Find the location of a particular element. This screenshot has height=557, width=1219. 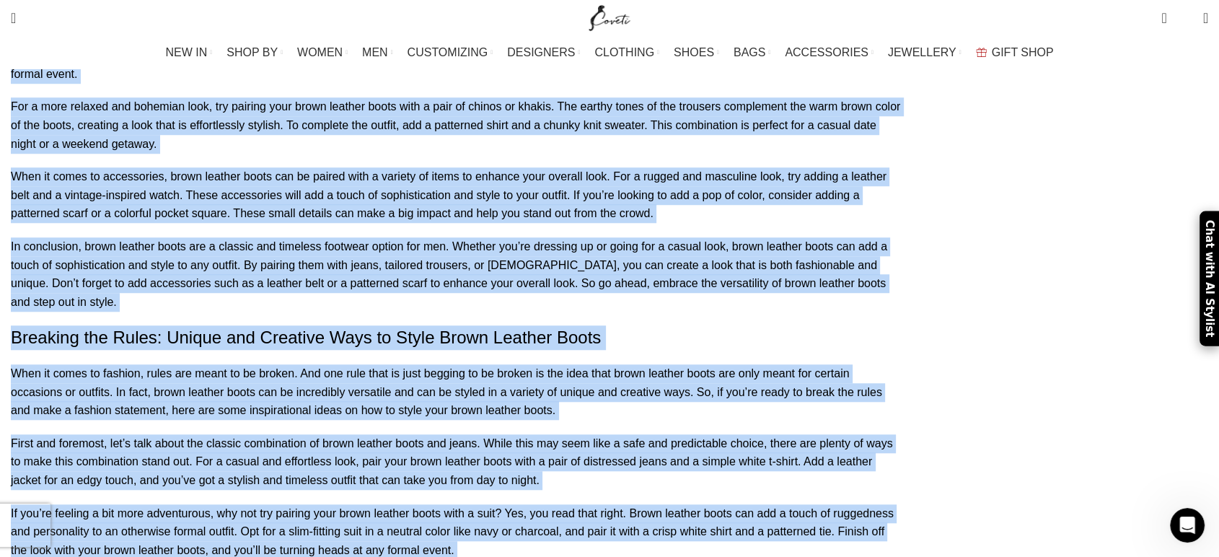

span: CUSTOMIZING is located at coordinates (448, 52).